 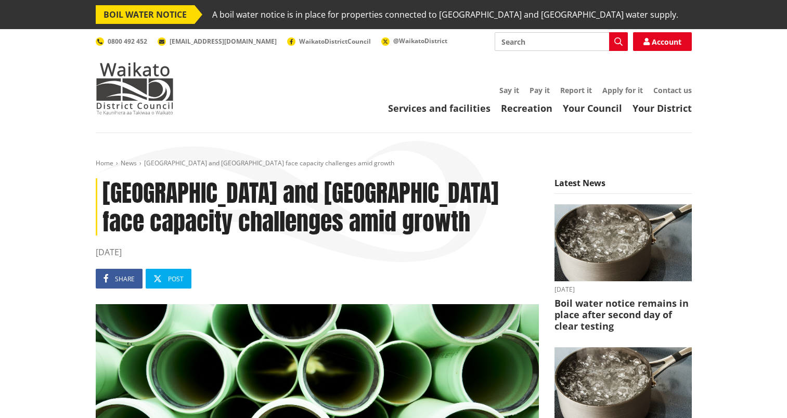 I want to click on a: 0800 492 452, so click(x=121, y=41).